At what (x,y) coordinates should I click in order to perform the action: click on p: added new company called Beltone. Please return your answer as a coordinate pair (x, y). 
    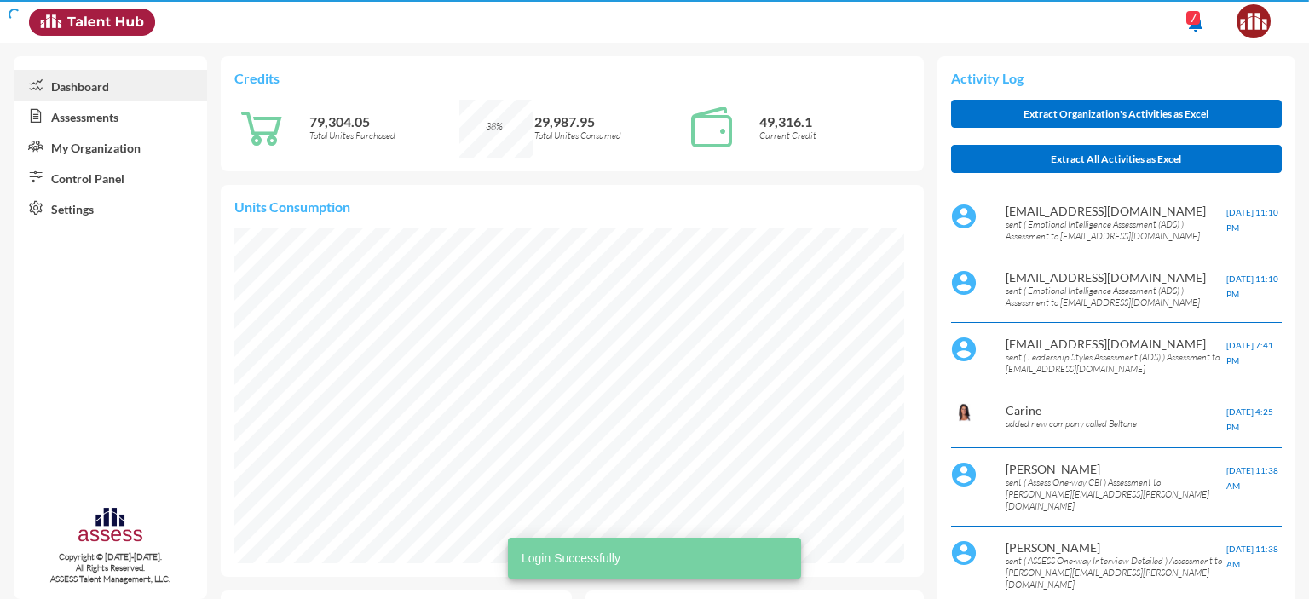
    Looking at the image, I should click on (1115, 423).